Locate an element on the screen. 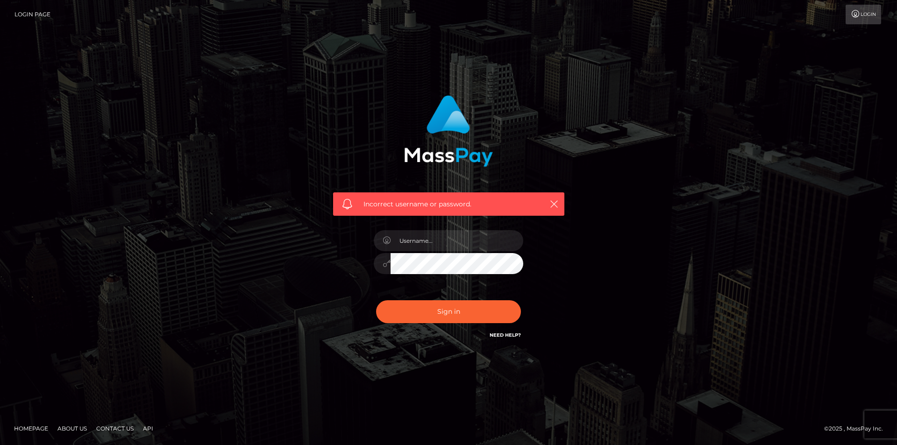 This screenshot has width=897, height=445. span: Incorrect username or password. is located at coordinates (449, 204).